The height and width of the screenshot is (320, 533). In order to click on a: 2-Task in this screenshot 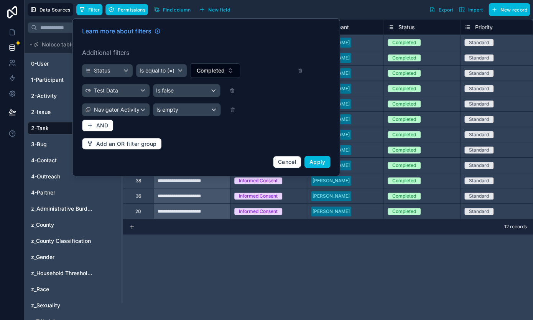, I will do `click(62, 128)`.